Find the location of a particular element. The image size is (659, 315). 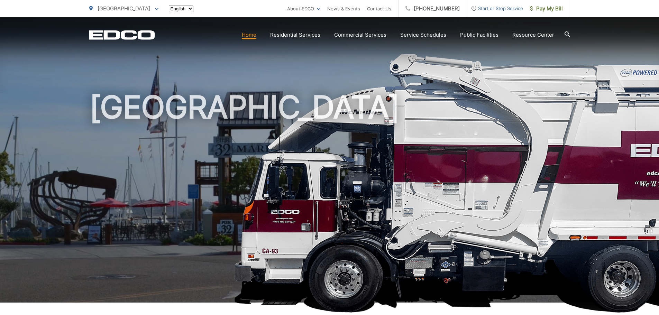

a: Commercial Services is located at coordinates (360, 35).